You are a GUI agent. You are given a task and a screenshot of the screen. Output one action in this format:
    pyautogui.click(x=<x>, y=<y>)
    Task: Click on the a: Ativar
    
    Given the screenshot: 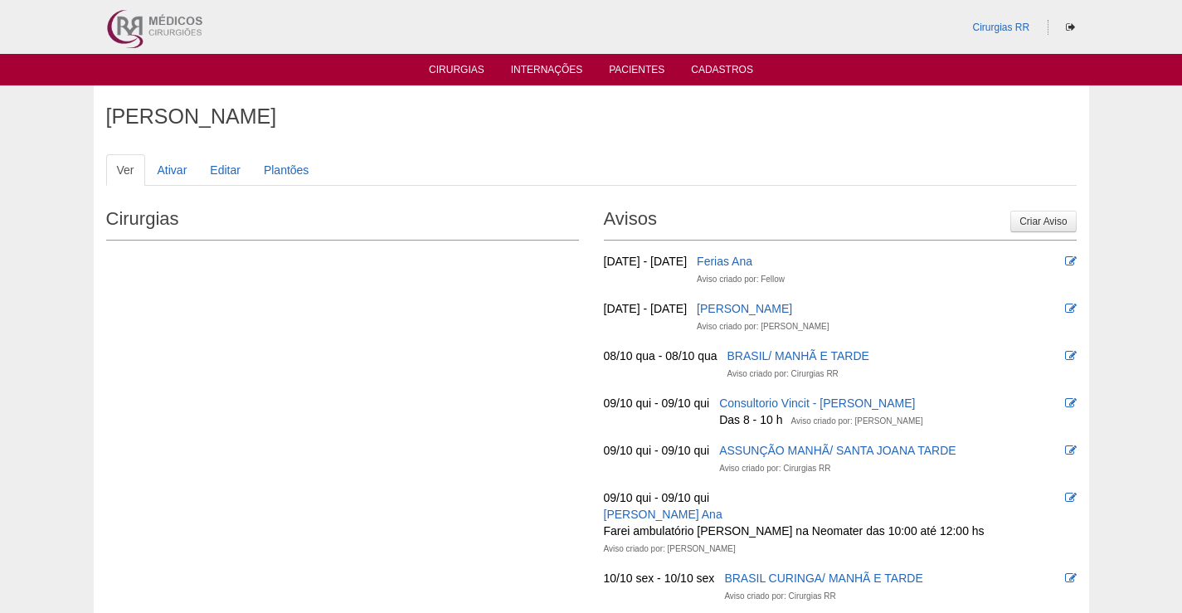 What is the action you would take?
    pyautogui.click(x=173, y=170)
    